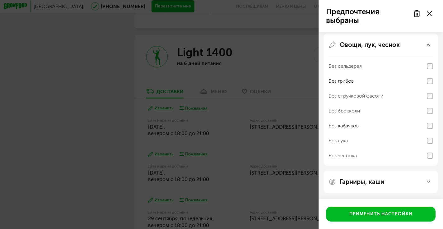 Image resolution: width=443 pixels, height=229 pixels. I want to click on button: Применить настройки, so click(381, 214).